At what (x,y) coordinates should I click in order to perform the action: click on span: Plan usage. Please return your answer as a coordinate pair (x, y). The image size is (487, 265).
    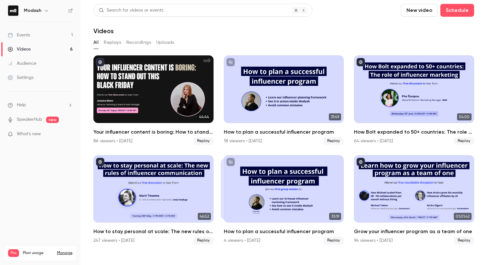
    Looking at the image, I should click on (38, 253).